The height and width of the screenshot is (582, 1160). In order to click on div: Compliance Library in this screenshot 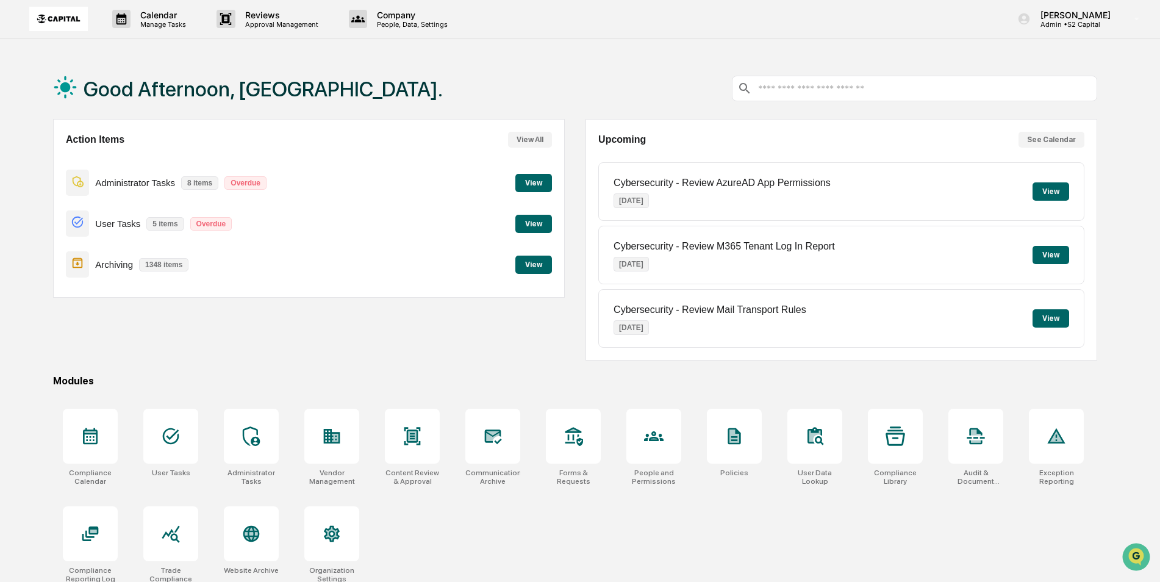, I will do `click(896, 477)`.